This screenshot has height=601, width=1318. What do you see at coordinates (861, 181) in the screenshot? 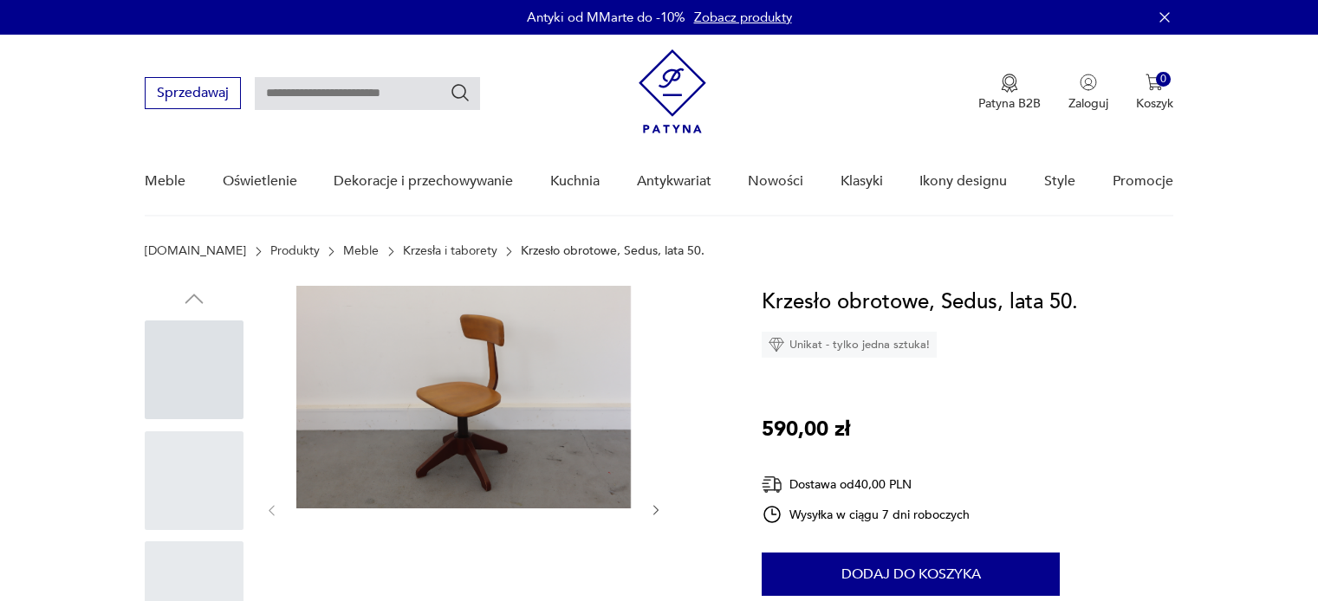
I see `a: Klasyki` at bounding box center [861, 181].